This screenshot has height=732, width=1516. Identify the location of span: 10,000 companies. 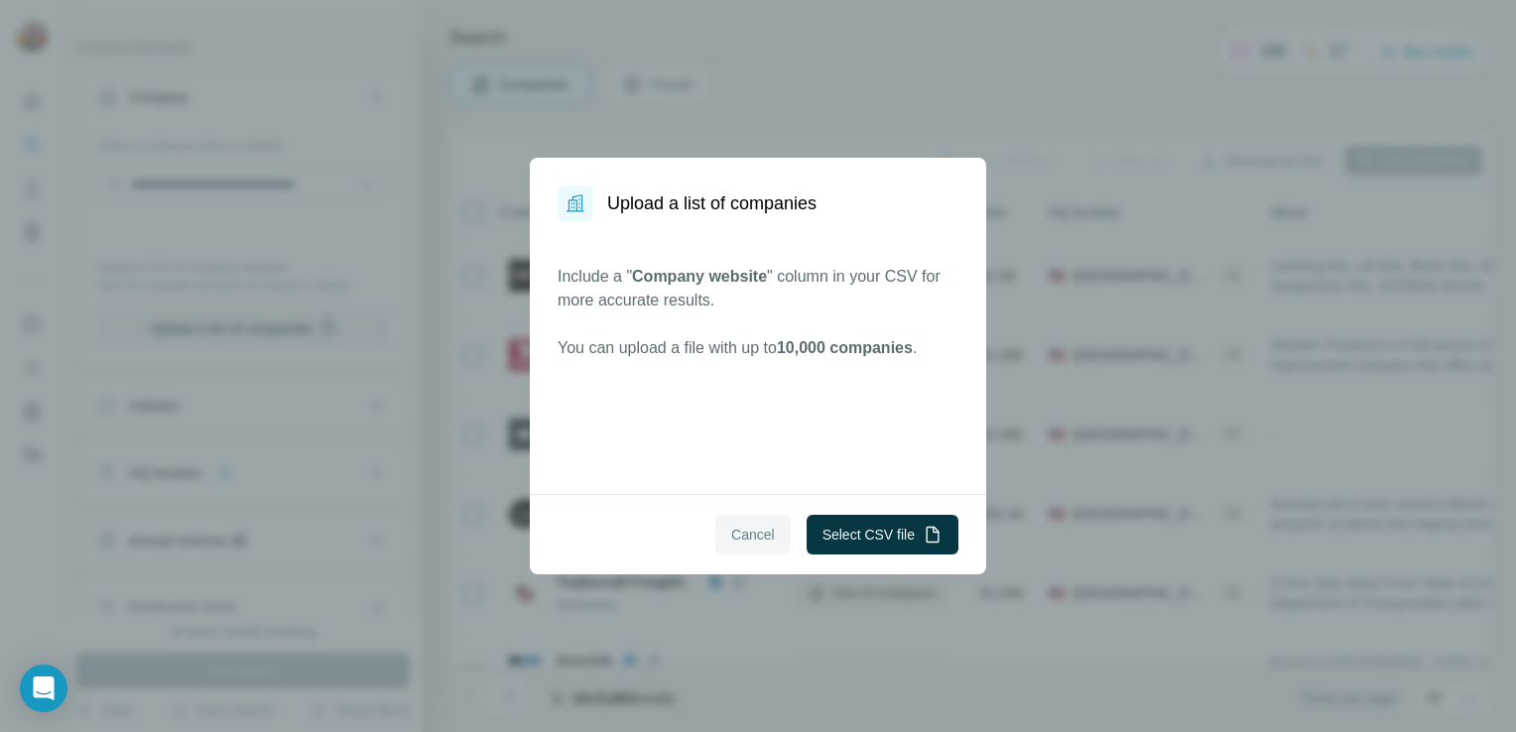
(844, 347).